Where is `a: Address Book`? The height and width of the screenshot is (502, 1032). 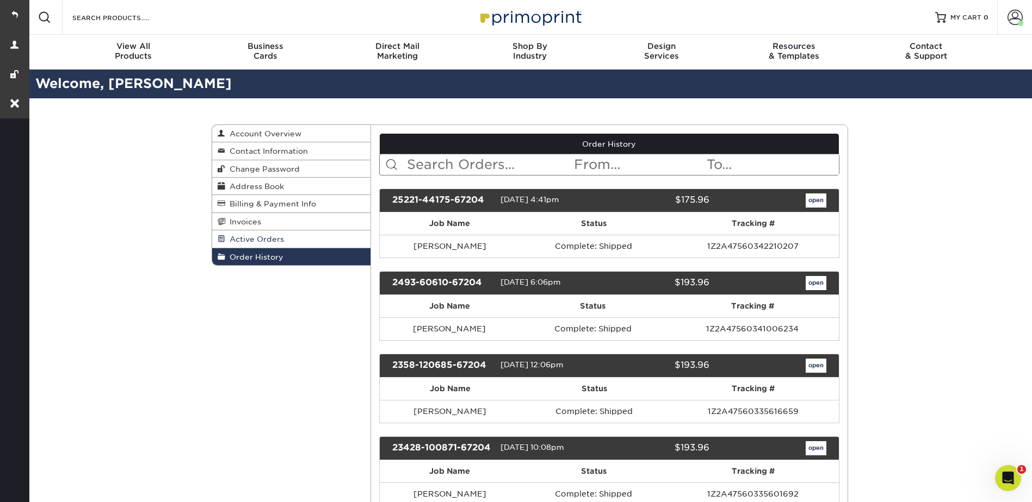 a: Address Book is located at coordinates (291, 187).